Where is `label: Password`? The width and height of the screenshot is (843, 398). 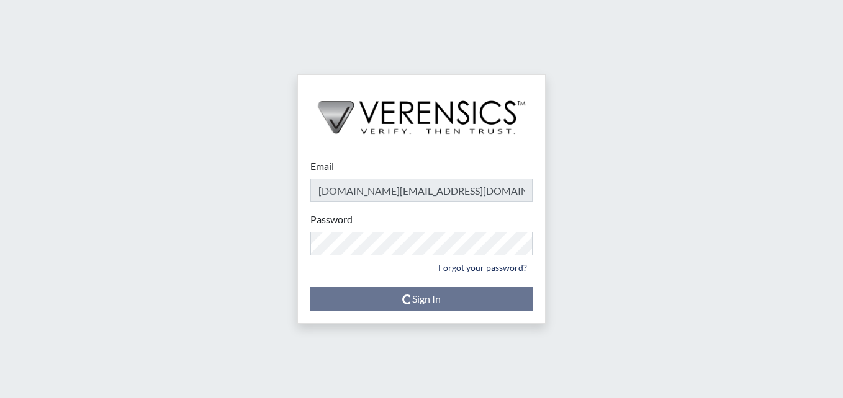
label: Password is located at coordinates (331, 220).